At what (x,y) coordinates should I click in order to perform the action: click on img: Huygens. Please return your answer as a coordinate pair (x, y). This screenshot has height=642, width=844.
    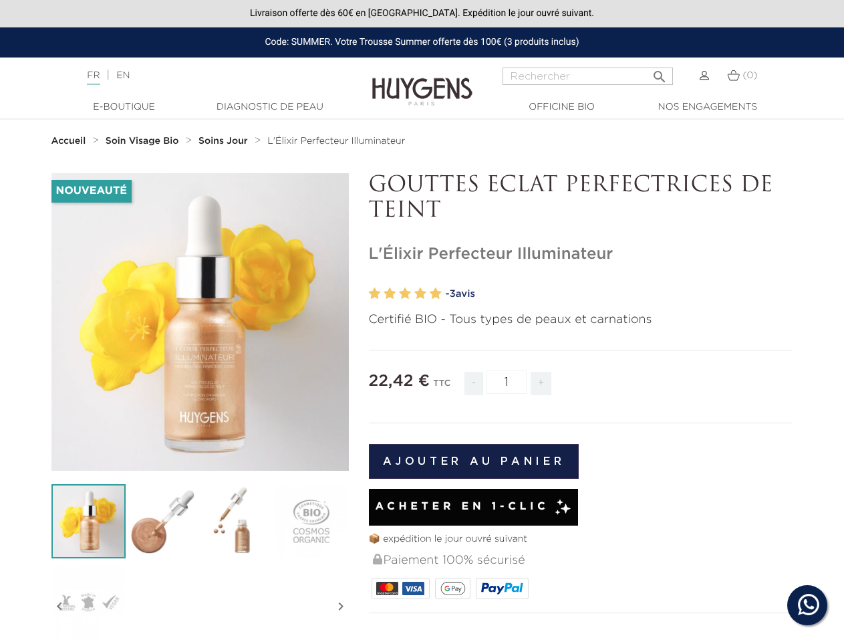
    Looking at the image, I should click on (423, 82).